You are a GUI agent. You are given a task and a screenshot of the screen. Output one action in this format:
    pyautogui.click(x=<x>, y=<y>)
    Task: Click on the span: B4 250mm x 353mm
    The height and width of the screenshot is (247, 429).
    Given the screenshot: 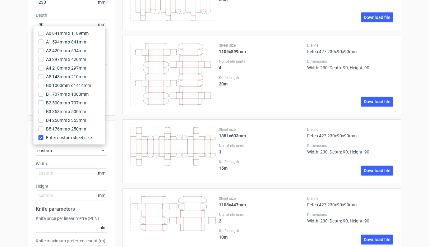 What is the action you would take?
    pyautogui.click(x=66, y=120)
    